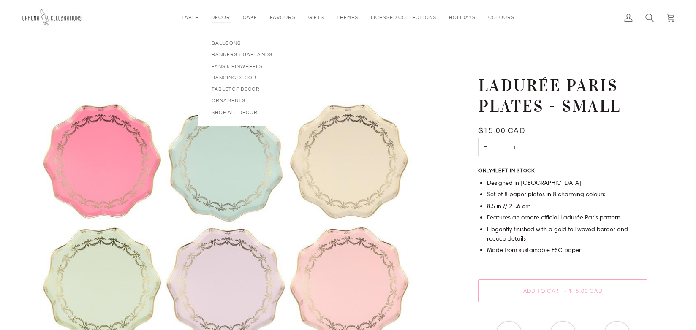 This screenshot has width=696, height=330. I want to click on li: 8.5 in // 21.6 cm, so click(567, 206).